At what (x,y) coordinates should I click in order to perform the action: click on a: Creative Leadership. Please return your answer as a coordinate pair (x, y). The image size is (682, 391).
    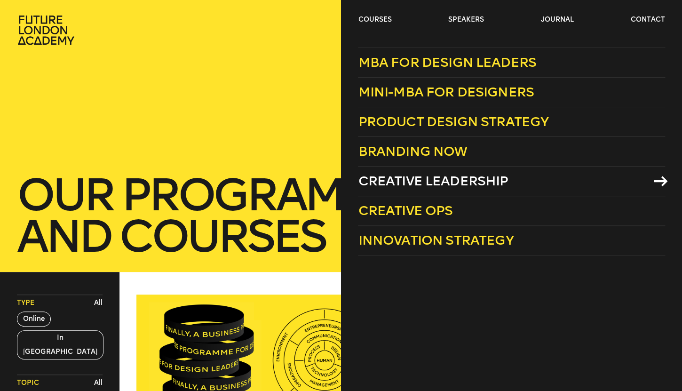
    Looking at the image, I should click on (511, 181).